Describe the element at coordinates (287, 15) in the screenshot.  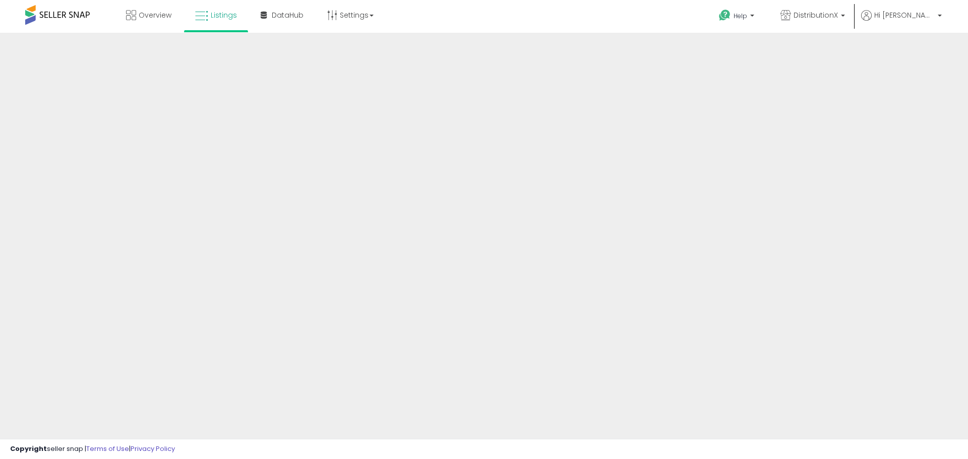
I see `span: DataHub` at that location.